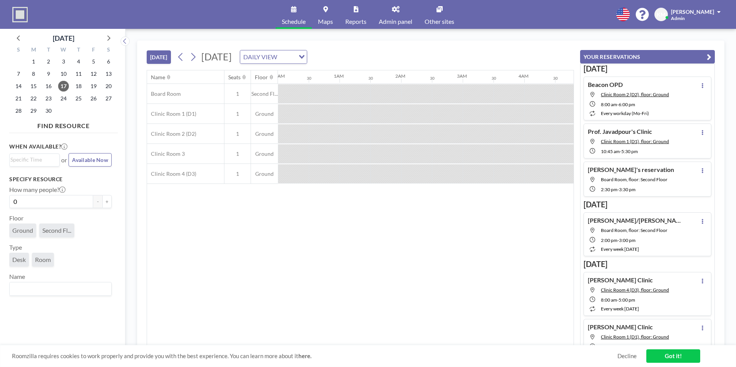 The width and height of the screenshot is (736, 367). Describe the element at coordinates (627, 104) in the screenshot. I see `span: 6:00 PM` at that location.